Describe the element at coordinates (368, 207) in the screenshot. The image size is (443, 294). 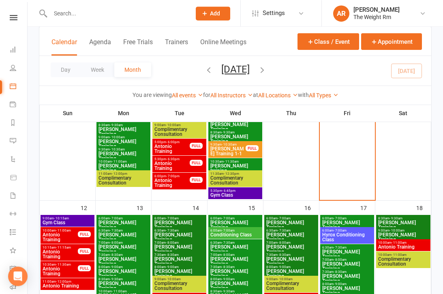
I see `div: 17` at that location.